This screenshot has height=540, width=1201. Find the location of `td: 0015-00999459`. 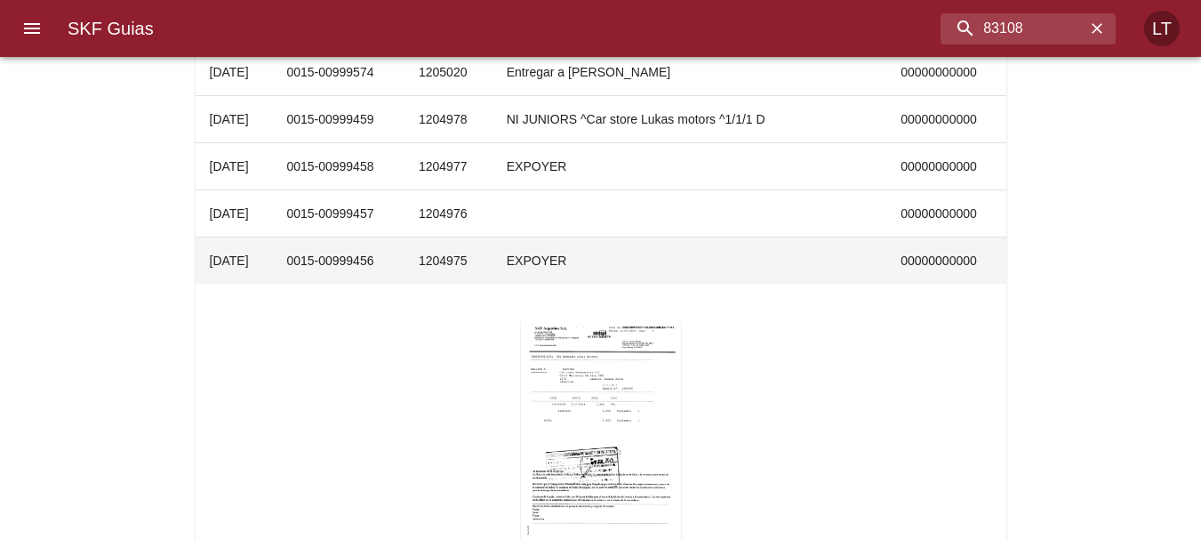

td: 0015-00999459 is located at coordinates (338, 119).